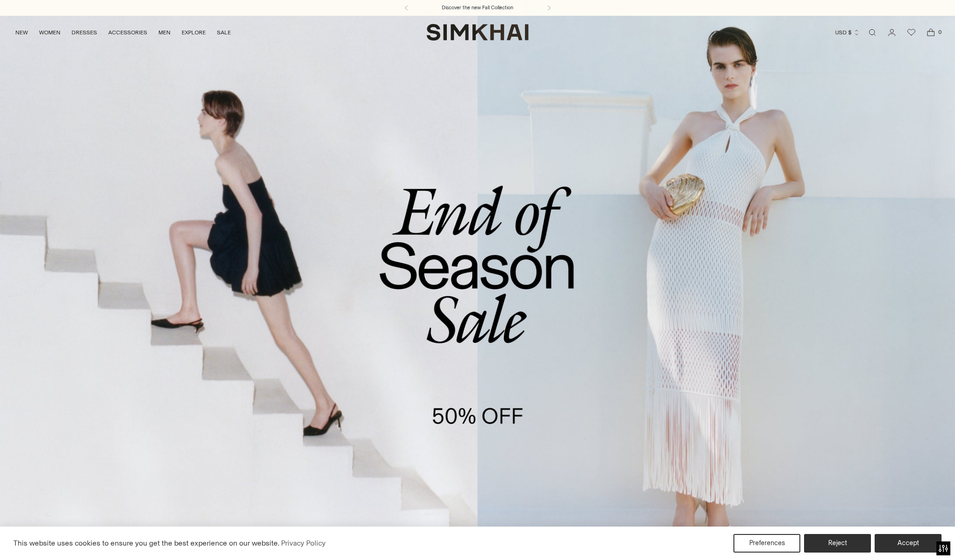  Describe the element at coordinates (21, 33) in the screenshot. I see `a: NEW` at that location.